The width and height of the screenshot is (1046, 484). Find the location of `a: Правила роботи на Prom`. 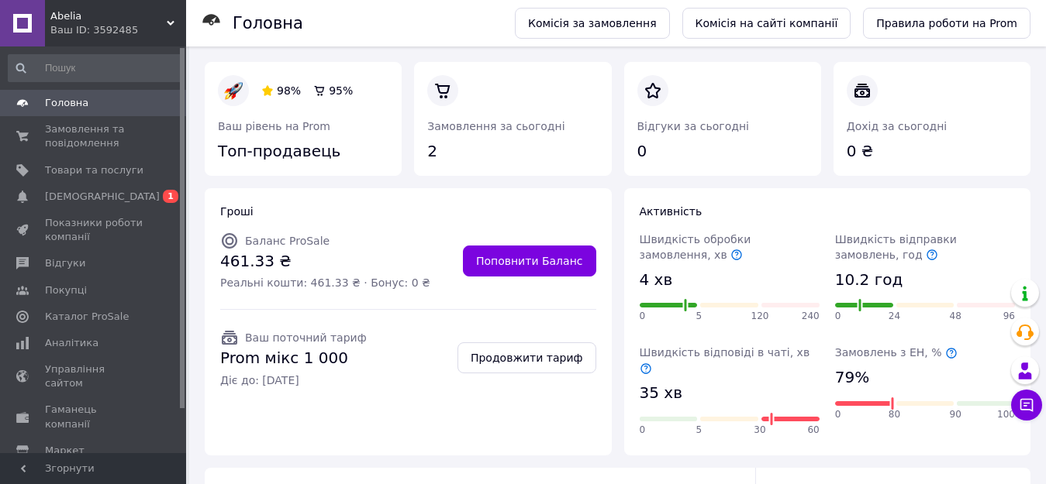

a: Правила роботи на Prom is located at coordinates (946, 23).